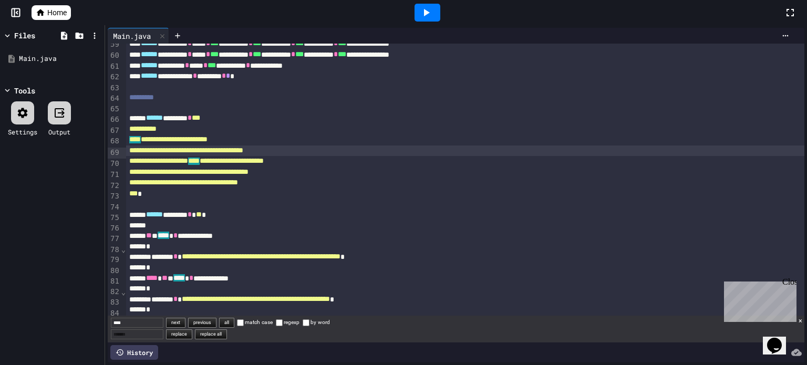 The width and height of the screenshot is (807, 365). What do you see at coordinates (114, 175) in the screenshot?
I see `div: 71` at bounding box center [114, 175].